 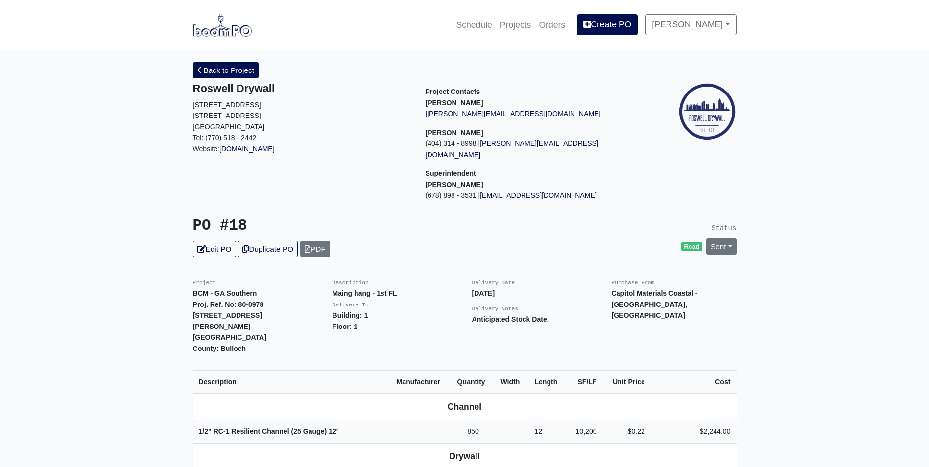 I want to click on th: Length, so click(x=547, y=382).